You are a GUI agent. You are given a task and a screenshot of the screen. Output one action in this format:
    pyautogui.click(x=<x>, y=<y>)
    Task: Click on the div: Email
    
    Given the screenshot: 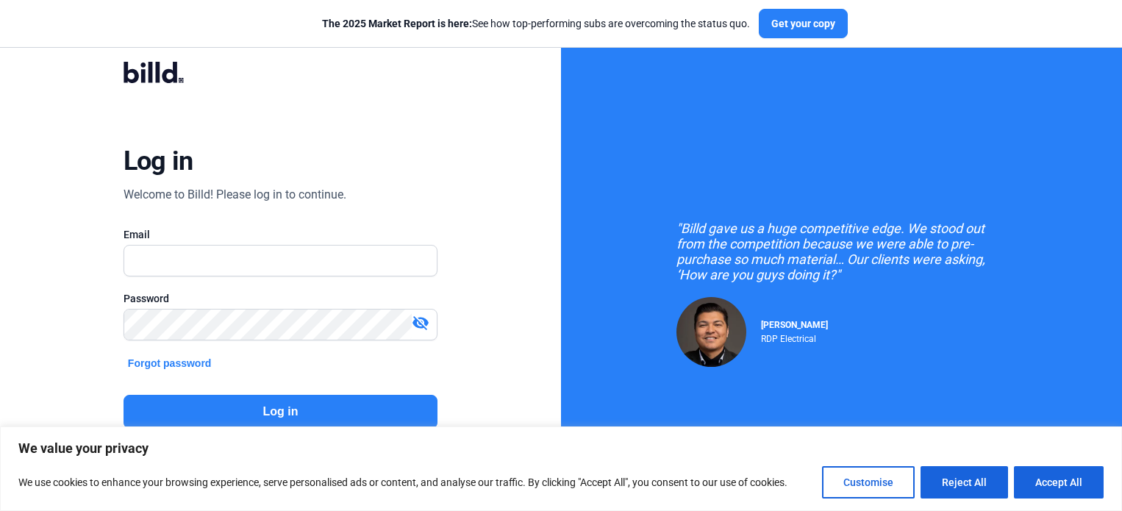 What is the action you would take?
    pyautogui.click(x=280, y=235)
    